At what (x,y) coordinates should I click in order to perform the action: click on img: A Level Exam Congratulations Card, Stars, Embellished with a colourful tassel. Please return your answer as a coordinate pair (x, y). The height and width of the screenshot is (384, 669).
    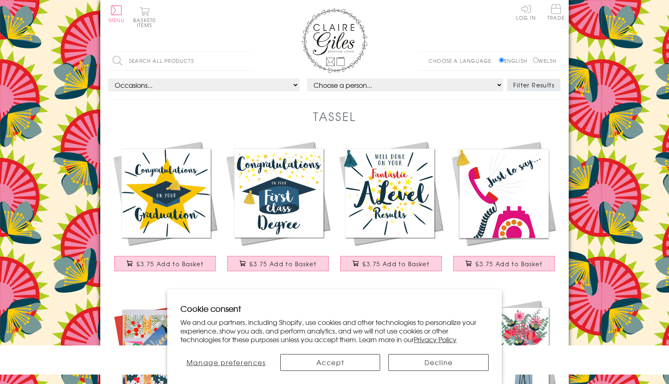
    Looking at the image, I should click on (391, 193).